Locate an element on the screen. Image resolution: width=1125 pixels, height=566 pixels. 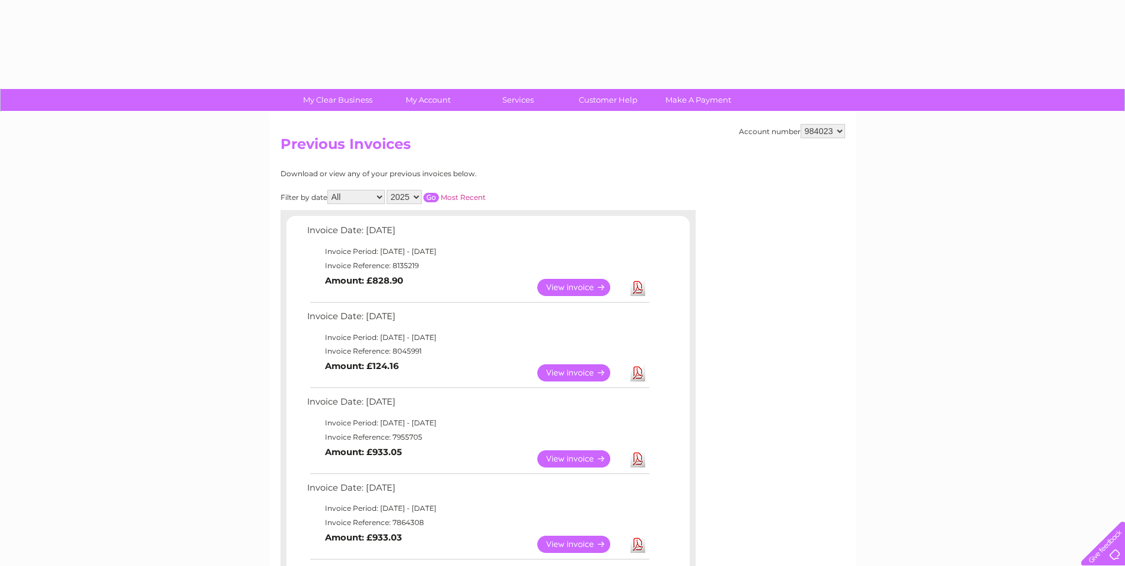
td: Invoice Reference: 8135219 is located at coordinates (477, 266).